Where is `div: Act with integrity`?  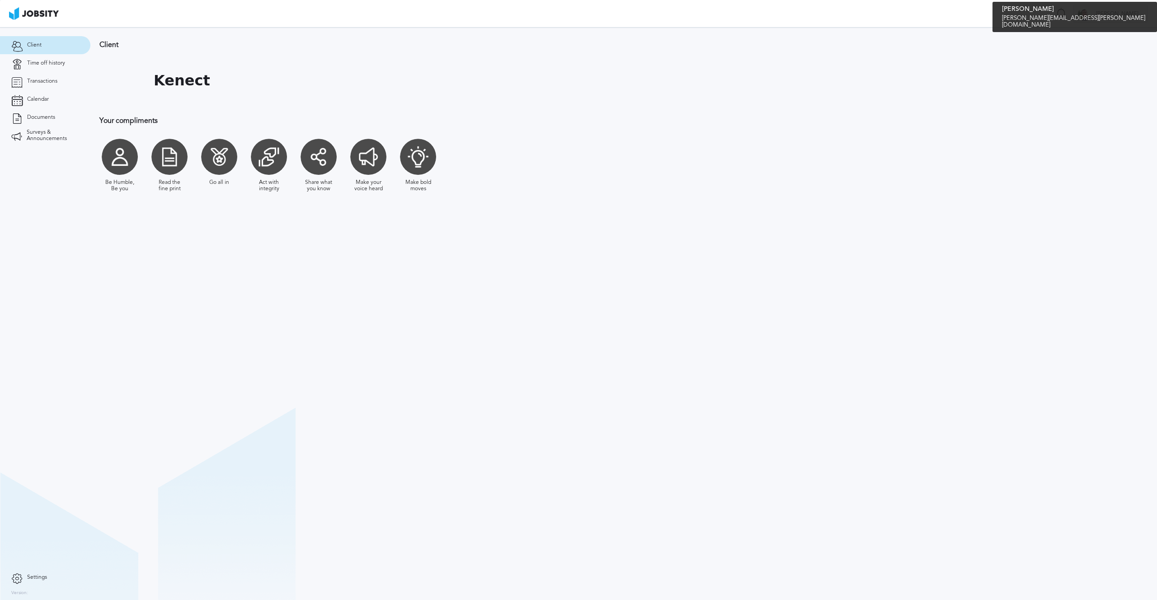
div: Act with integrity is located at coordinates (269, 186).